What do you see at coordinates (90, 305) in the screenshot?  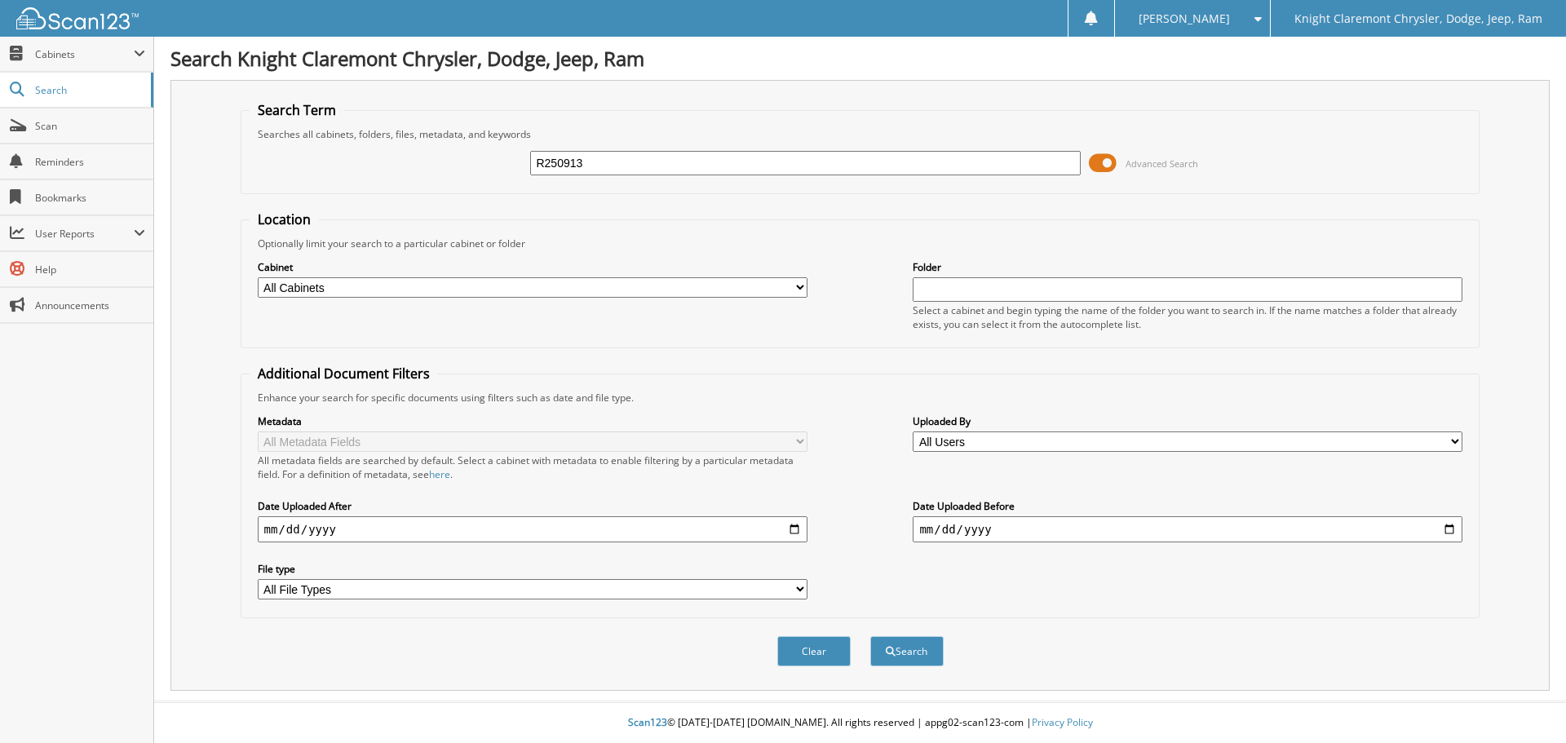 I see `span: Announcements` at bounding box center [90, 305].